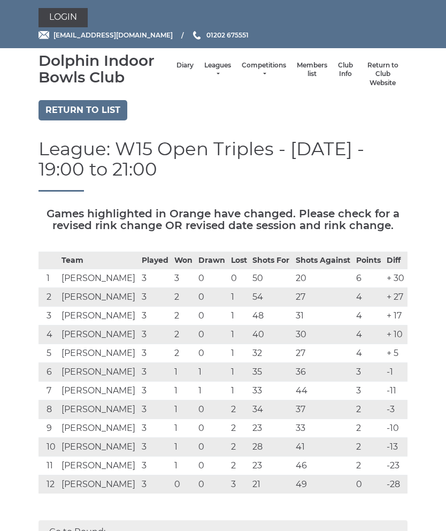 Image resolution: width=446 pixels, height=531 pixels. I want to click on a: Members list, so click(312, 70).